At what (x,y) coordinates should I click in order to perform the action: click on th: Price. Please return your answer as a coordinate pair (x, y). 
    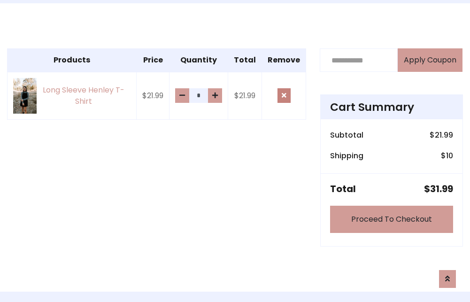
    Looking at the image, I should click on (153, 61).